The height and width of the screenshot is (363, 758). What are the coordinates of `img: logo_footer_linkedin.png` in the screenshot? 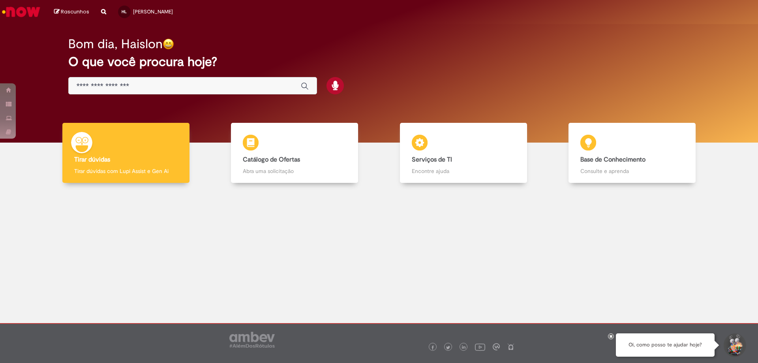 It's located at (464, 347).